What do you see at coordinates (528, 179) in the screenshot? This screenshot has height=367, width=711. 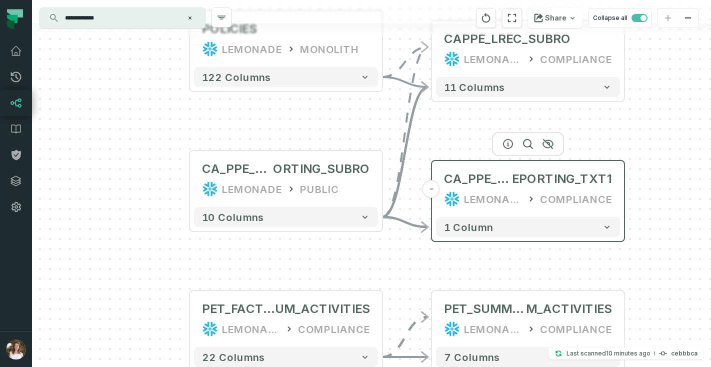 I see `div: CA_PPE_L_STAT_REPORTING_TXT1` at bounding box center [528, 179].